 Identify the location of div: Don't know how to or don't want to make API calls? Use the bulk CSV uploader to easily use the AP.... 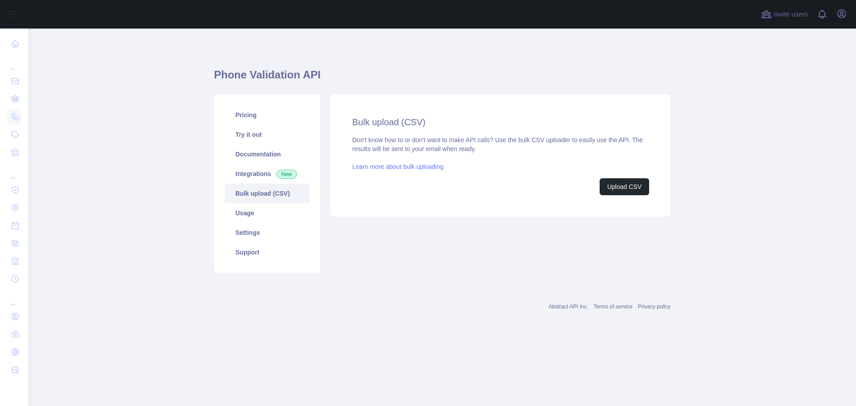
(501, 165).